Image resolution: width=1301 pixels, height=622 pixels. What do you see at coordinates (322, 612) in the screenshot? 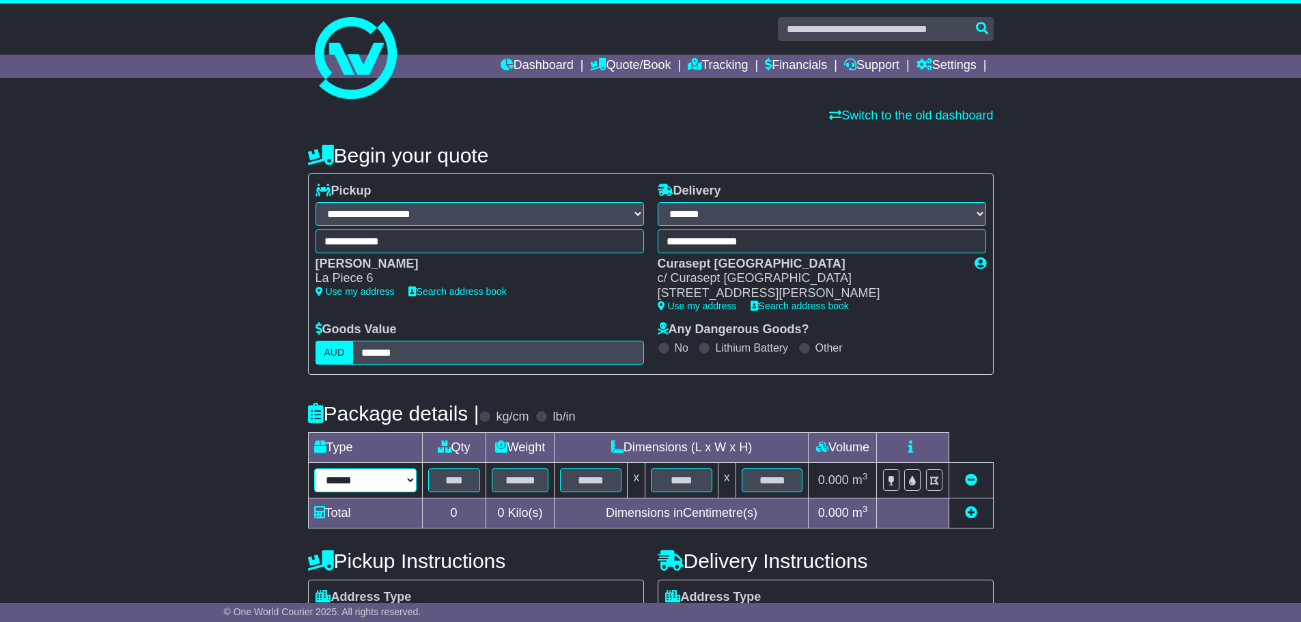
I see `span: © One World Courier 2025. All rights reserved.` at bounding box center [322, 612].